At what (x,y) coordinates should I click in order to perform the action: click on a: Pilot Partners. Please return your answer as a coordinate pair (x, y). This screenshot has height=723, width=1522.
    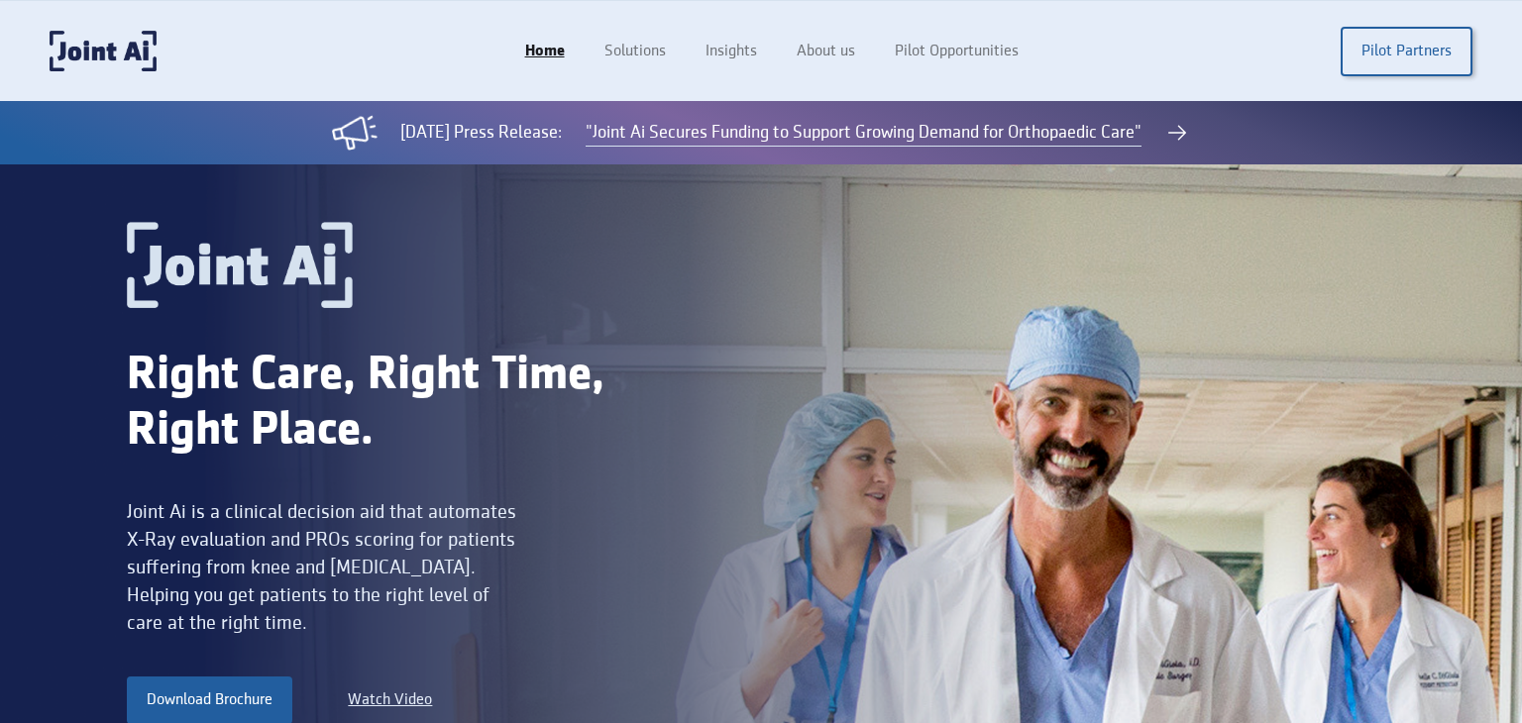
    Looking at the image, I should click on (1406, 52).